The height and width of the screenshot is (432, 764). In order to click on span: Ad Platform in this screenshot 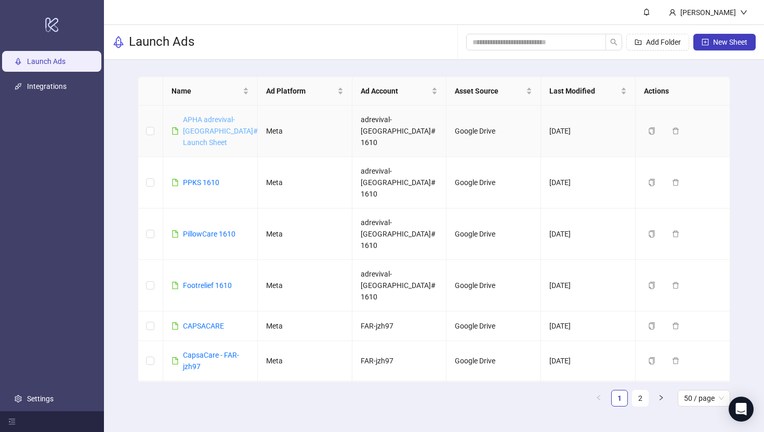, I will do `click(300, 91)`.